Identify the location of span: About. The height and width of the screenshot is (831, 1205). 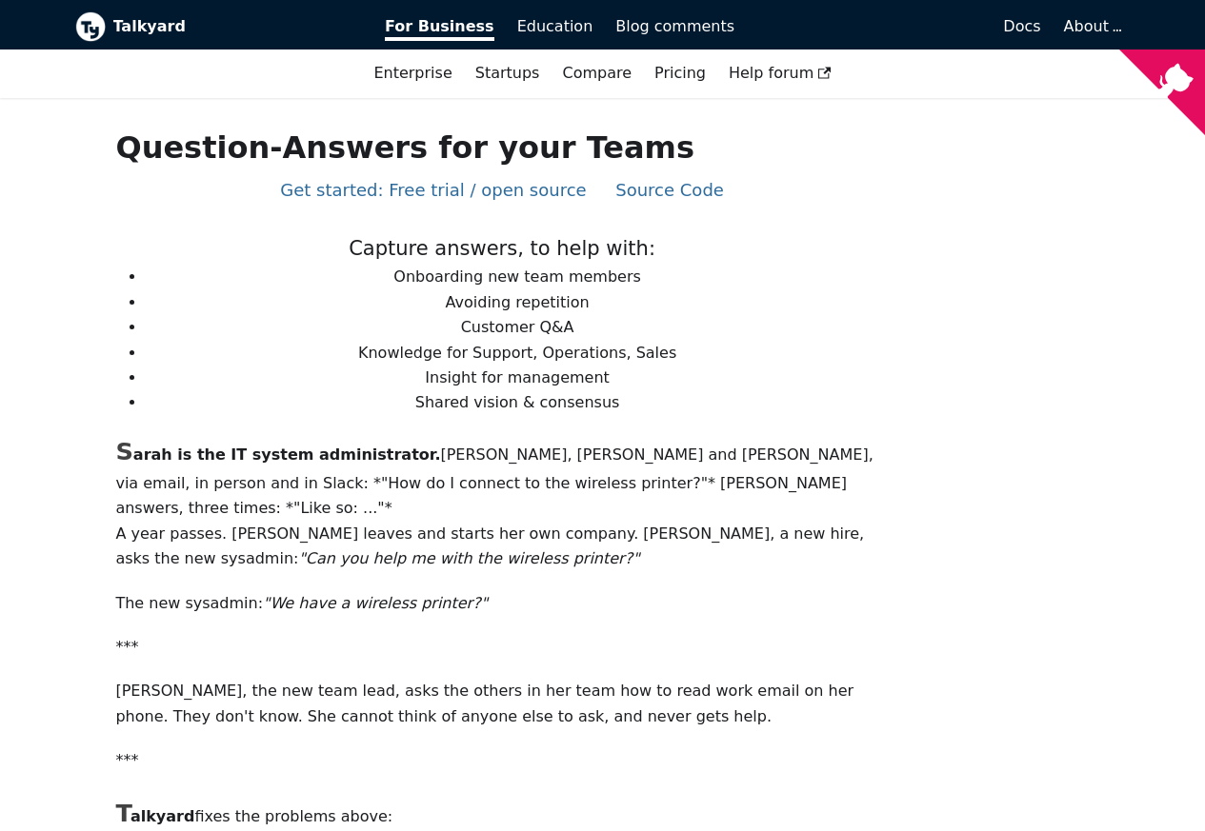
(1092, 26).